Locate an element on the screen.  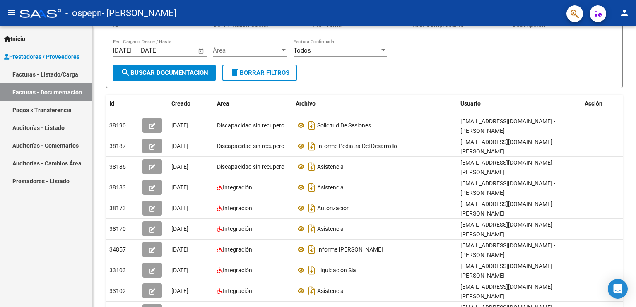
button: Buscar Documentacion is located at coordinates (164, 73).